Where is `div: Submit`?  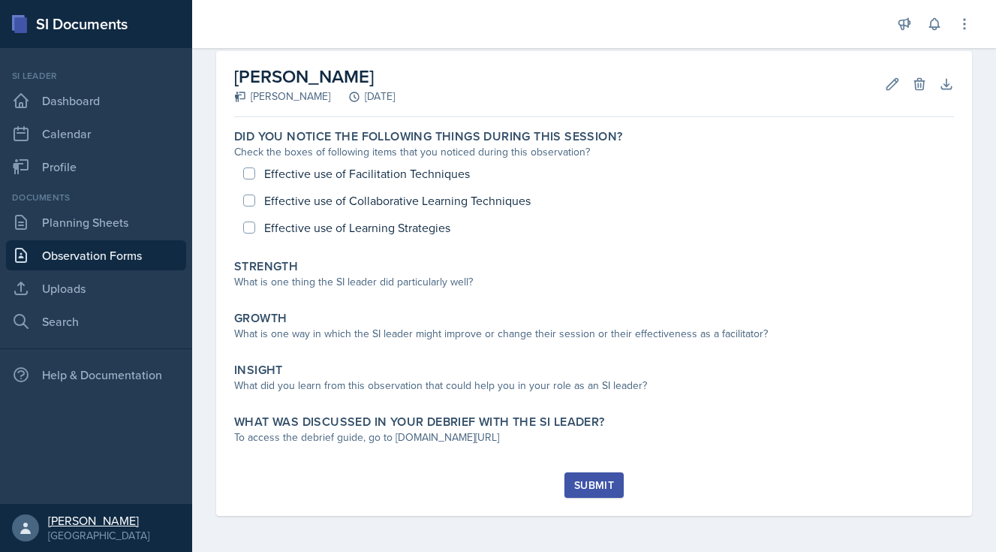
div: Submit is located at coordinates (594, 485).